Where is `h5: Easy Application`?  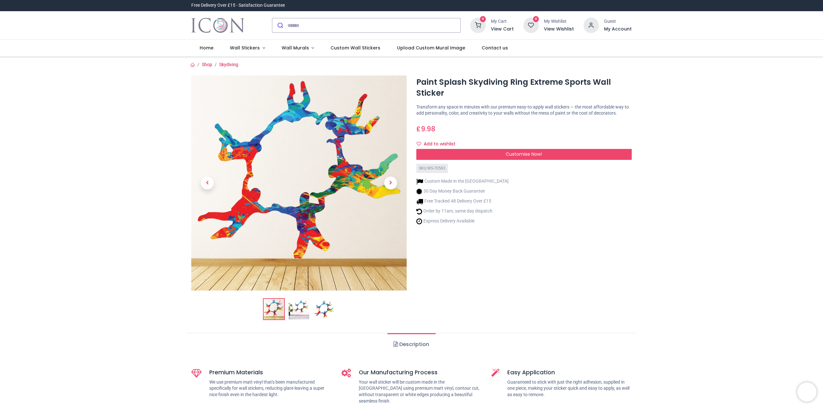
h5: Easy Application is located at coordinates (569, 373).